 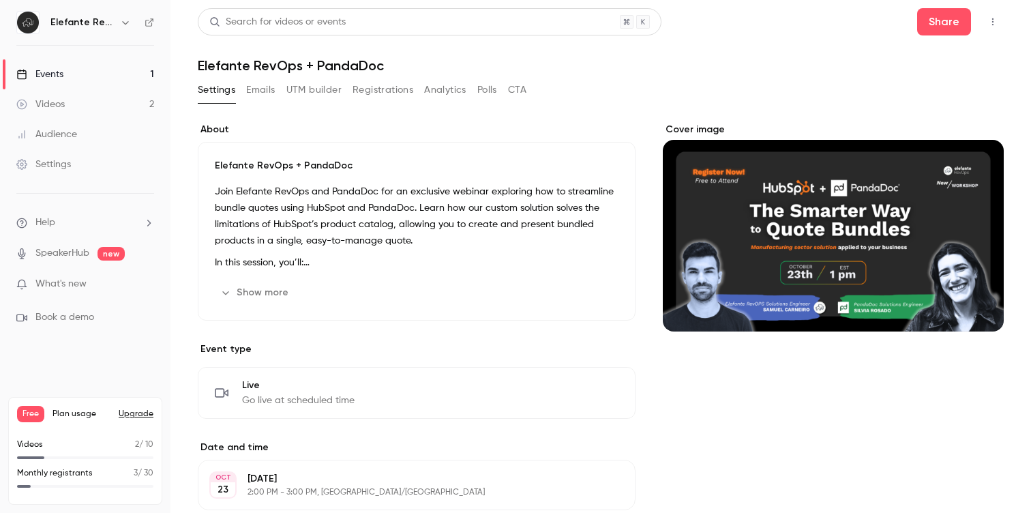 I want to click on button: Registrations, so click(x=383, y=90).